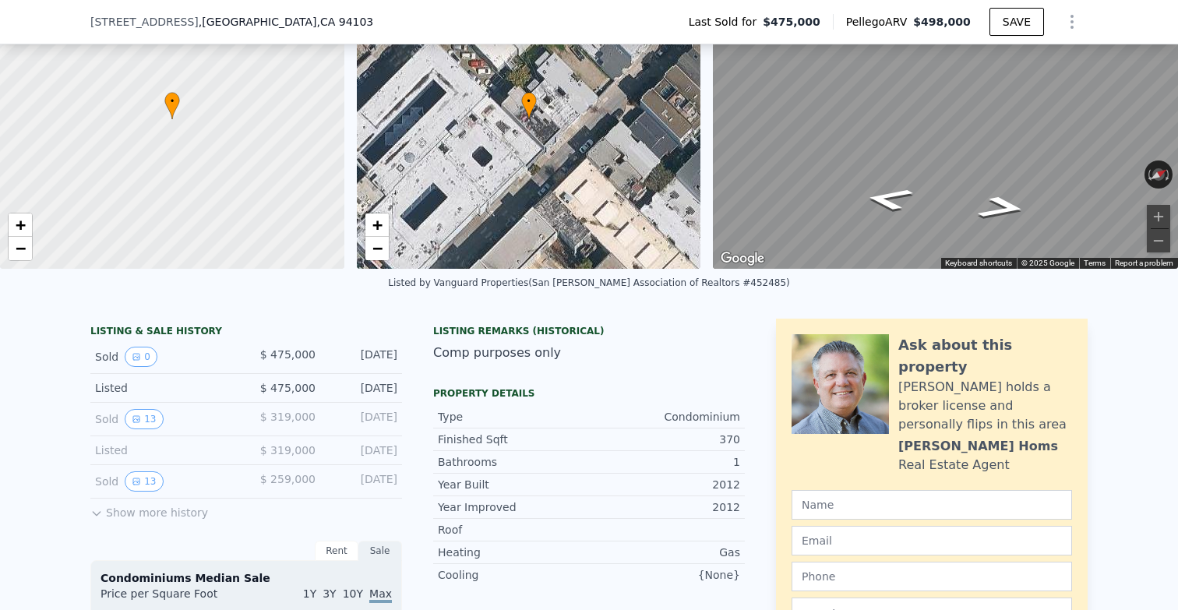 This screenshot has width=1178, height=610. I want to click on span: Max, so click(380, 595).